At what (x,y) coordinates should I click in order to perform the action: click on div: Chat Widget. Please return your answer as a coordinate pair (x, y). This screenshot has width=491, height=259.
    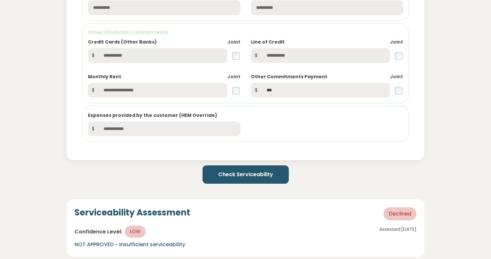
    Looking at the image, I should click on (475, 243).